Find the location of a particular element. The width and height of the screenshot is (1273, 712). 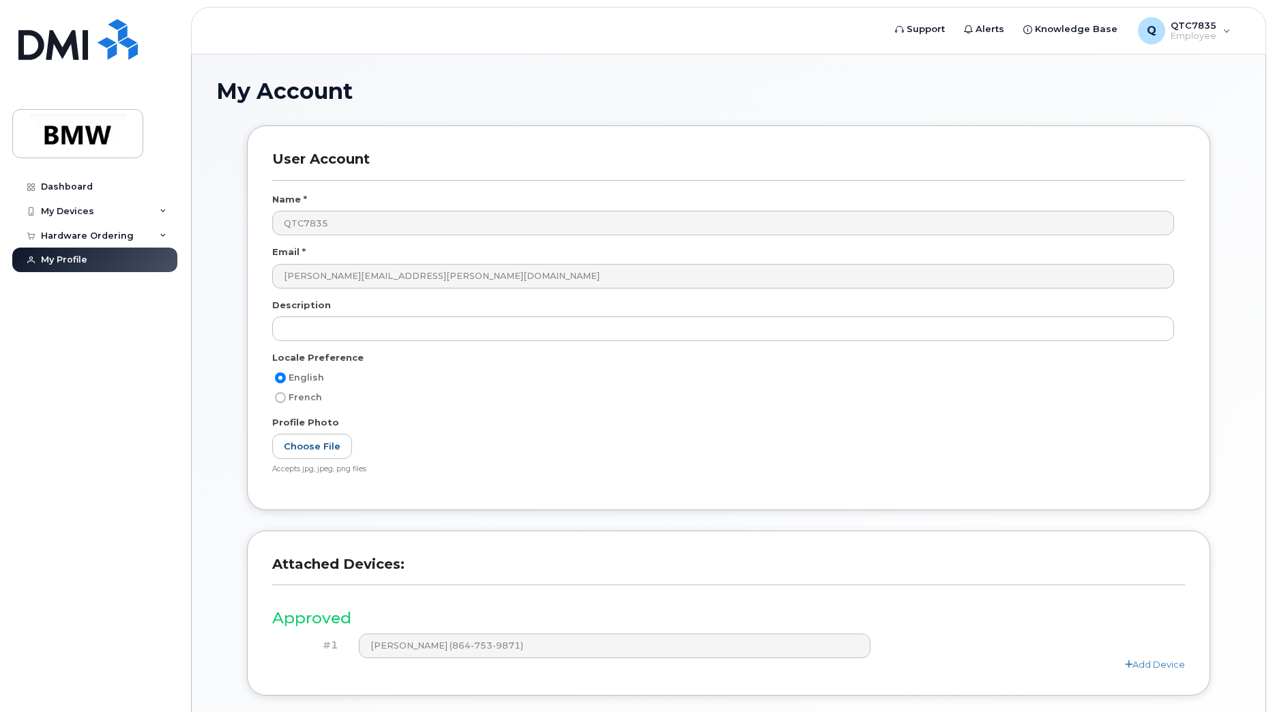

label: Email * is located at coordinates (289, 252).